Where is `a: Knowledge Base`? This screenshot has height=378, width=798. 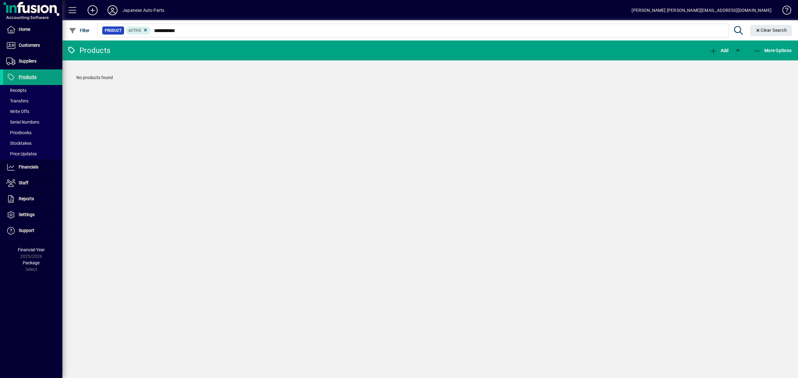 a: Knowledge Base is located at coordinates (784, 11).